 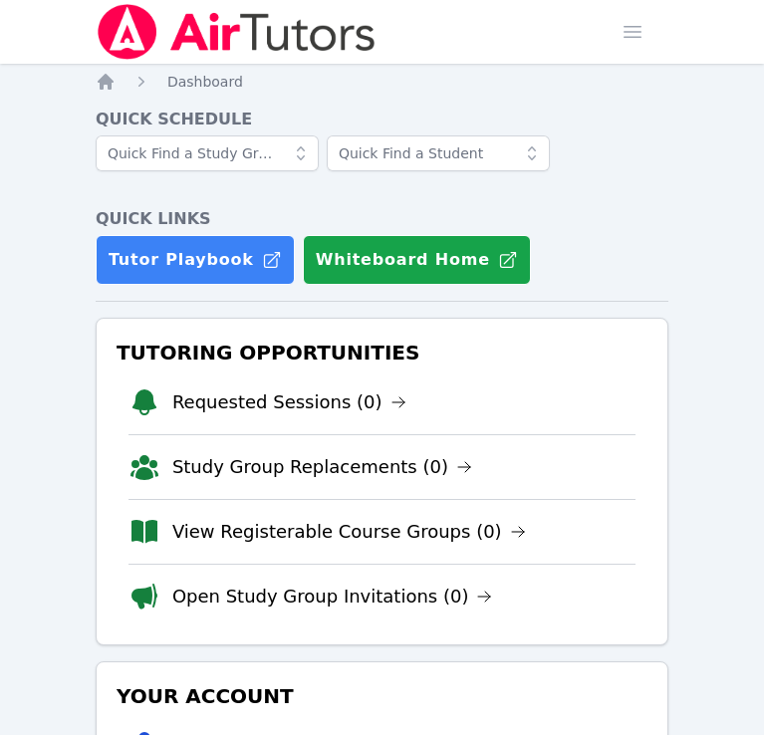 What do you see at coordinates (207, 153) in the screenshot?
I see `input: Quick Find a Study Group` at bounding box center [207, 153].